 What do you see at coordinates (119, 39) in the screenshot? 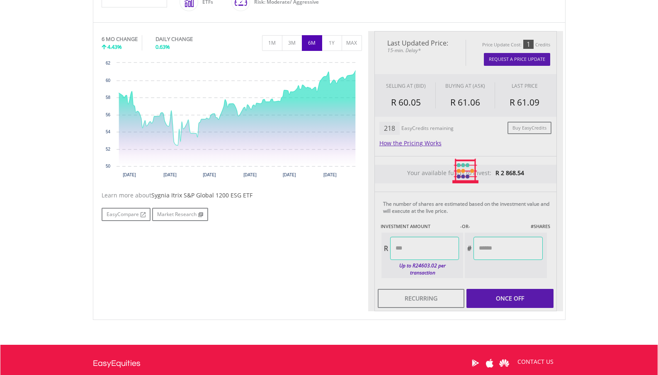
I see `div: 6 MO CHANGE` at bounding box center [119, 39].